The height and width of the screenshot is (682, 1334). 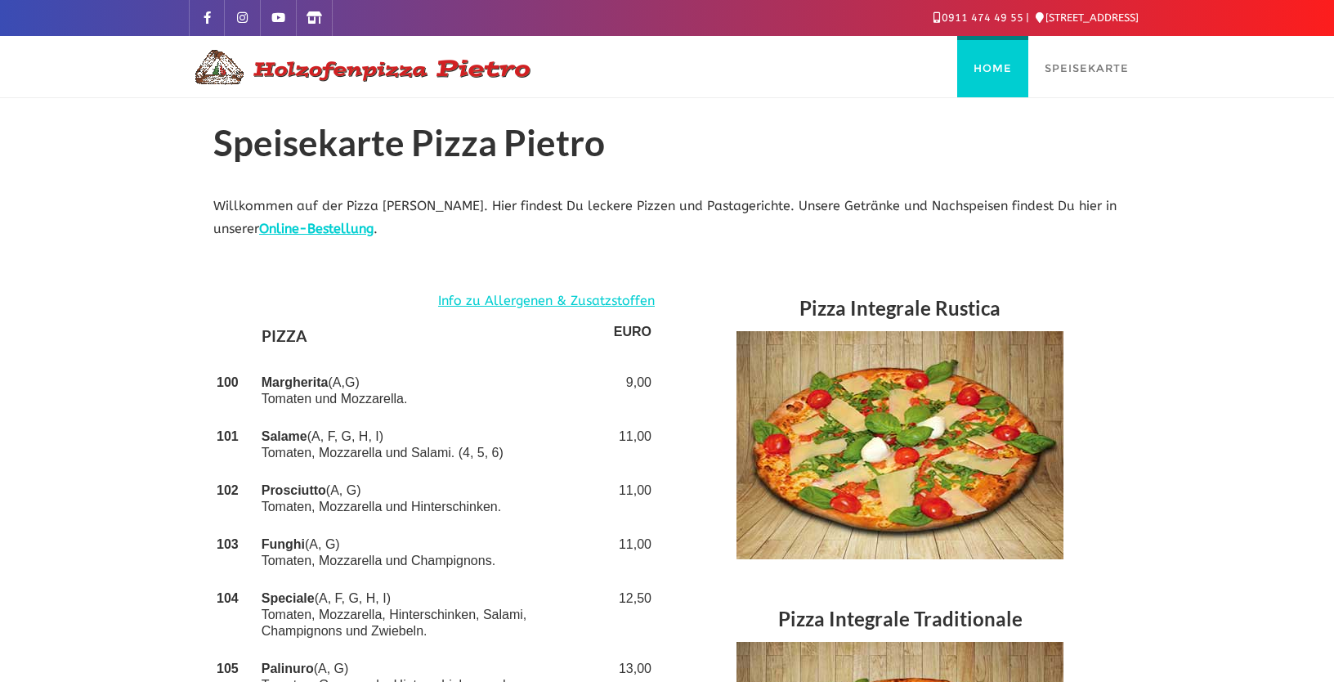 I want to click on span: Home, so click(x=992, y=68).